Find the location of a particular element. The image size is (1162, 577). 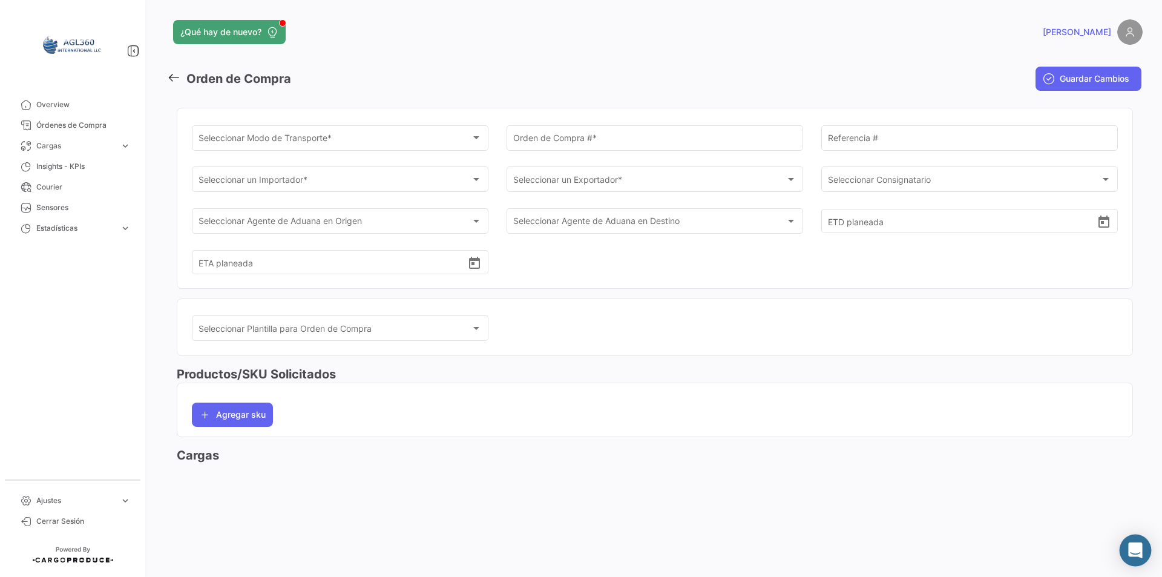

span: Sensores is located at coordinates (83, 208).